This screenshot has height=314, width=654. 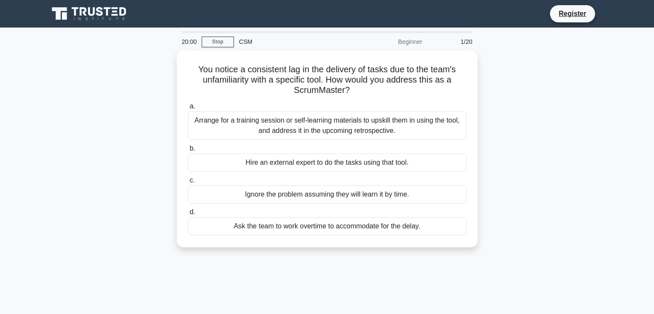 I want to click on div: 1/20, so click(x=453, y=42).